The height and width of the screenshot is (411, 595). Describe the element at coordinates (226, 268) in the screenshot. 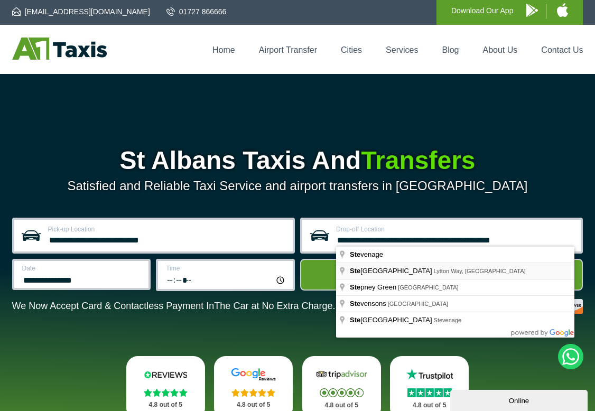

I see `label: Time` at that location.